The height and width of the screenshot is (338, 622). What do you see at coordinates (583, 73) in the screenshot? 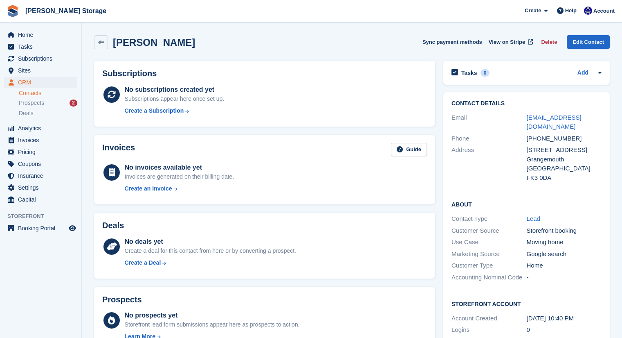
I see `a: Add` at bounding box center [583, 73].